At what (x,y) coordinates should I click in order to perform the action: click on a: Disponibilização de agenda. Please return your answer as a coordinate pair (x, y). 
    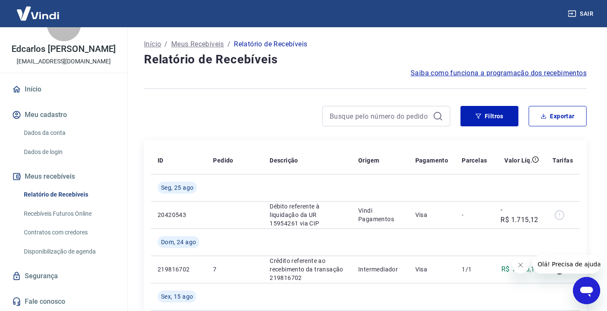
    Looking at the image, I should click on (69, 252).